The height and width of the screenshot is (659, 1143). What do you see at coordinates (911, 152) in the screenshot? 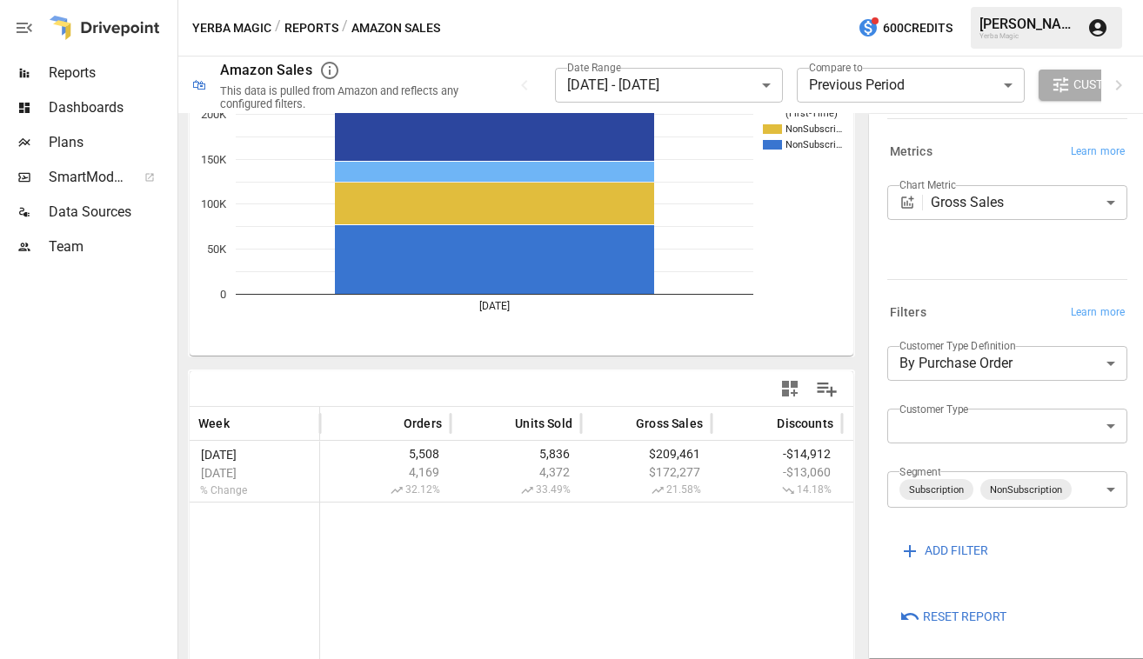
I see `h6: Metrics` at bounding box center [911, 152].